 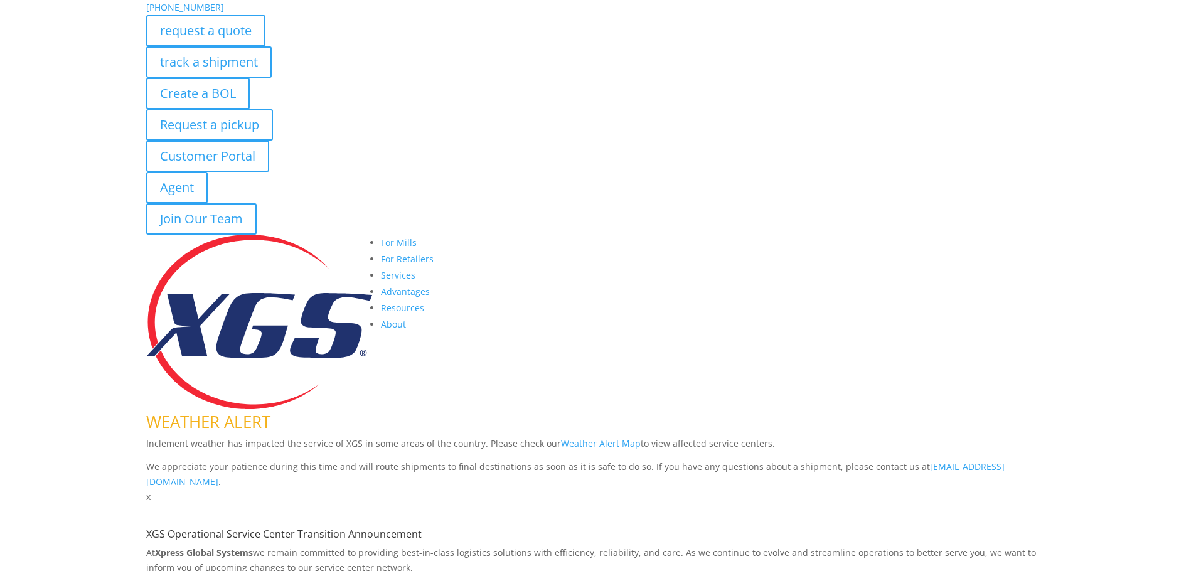 I want to click on a: Services, so click(x=398, y=275).